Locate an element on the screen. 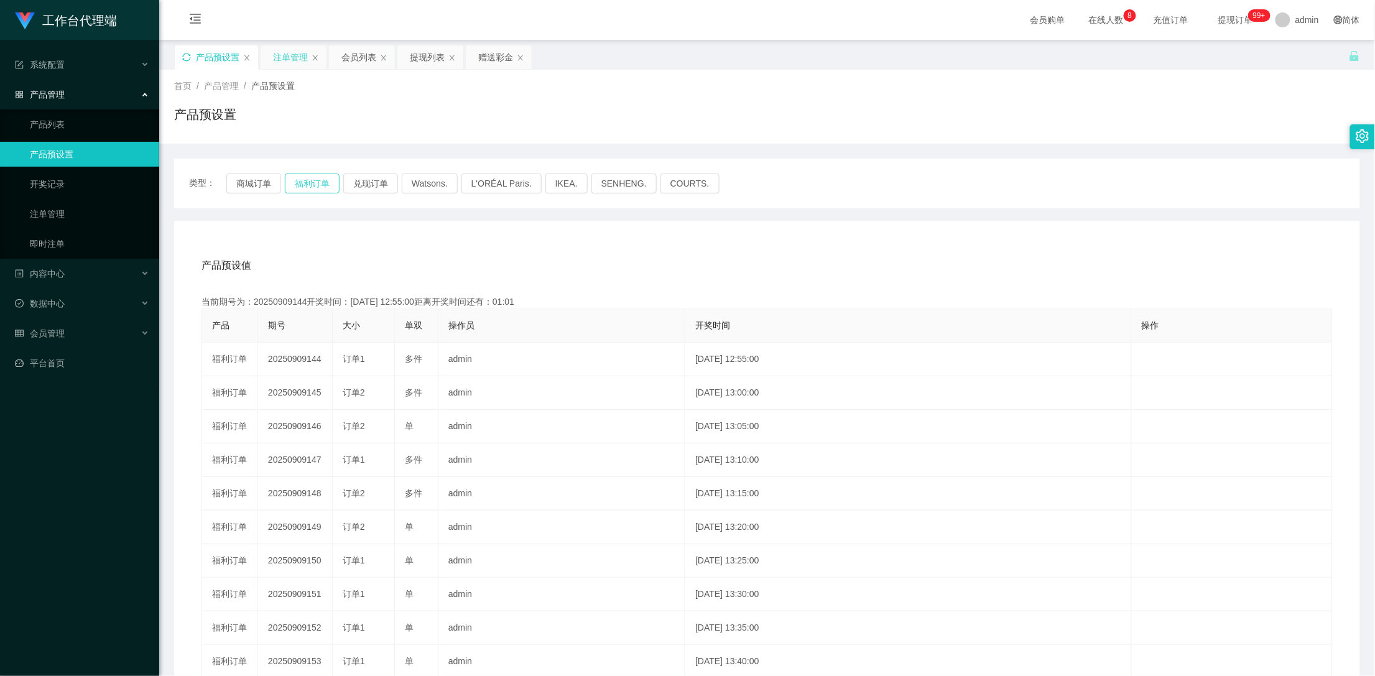 The width and height of the screenshot is (1375, 676). span: 大小 is located at coordinates (351, 325).